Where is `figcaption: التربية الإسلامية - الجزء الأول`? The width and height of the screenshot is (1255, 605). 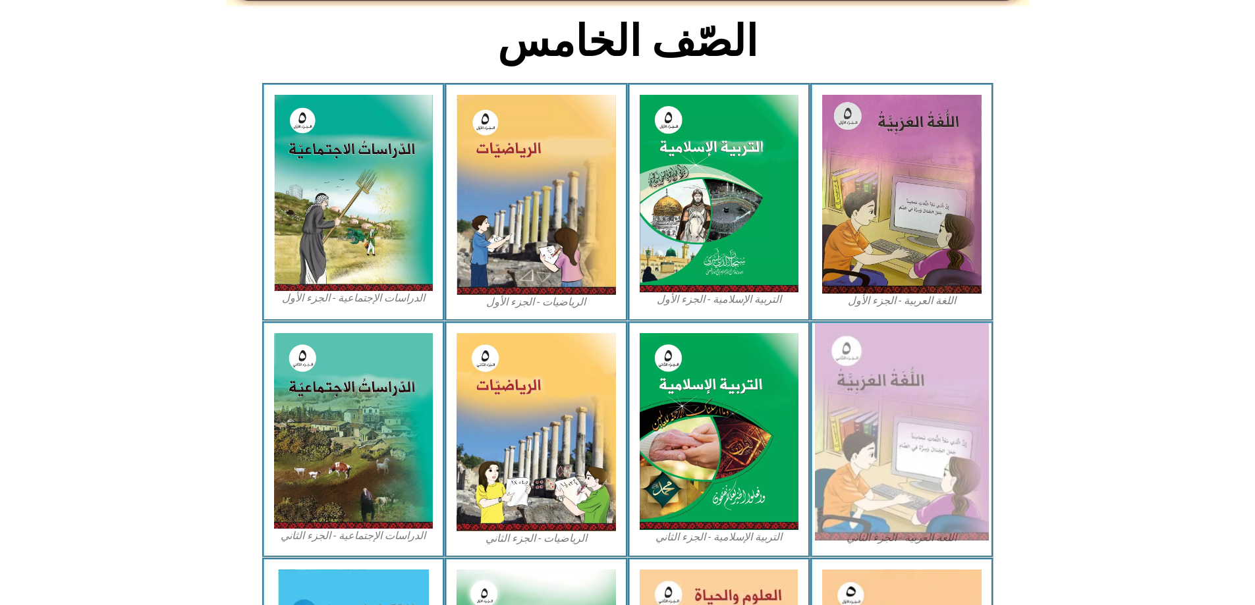
figcaption: التربية الإسلامية - الجزء الأول is located at coordinates (719, 300).